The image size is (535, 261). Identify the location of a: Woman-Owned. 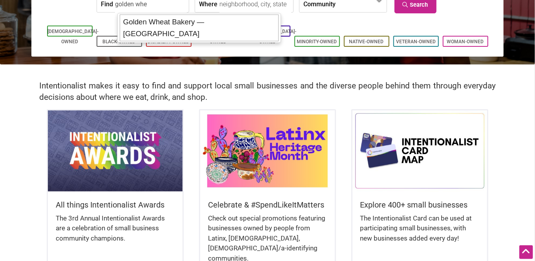
(466, 42).